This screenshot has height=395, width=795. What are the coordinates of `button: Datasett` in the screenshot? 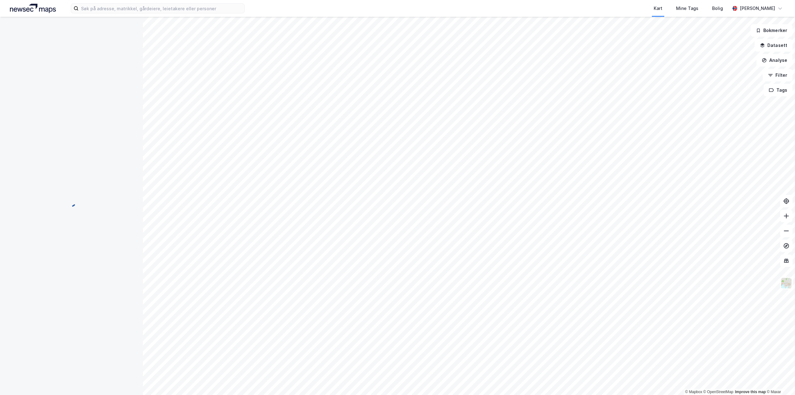 It's located at (773, 45).